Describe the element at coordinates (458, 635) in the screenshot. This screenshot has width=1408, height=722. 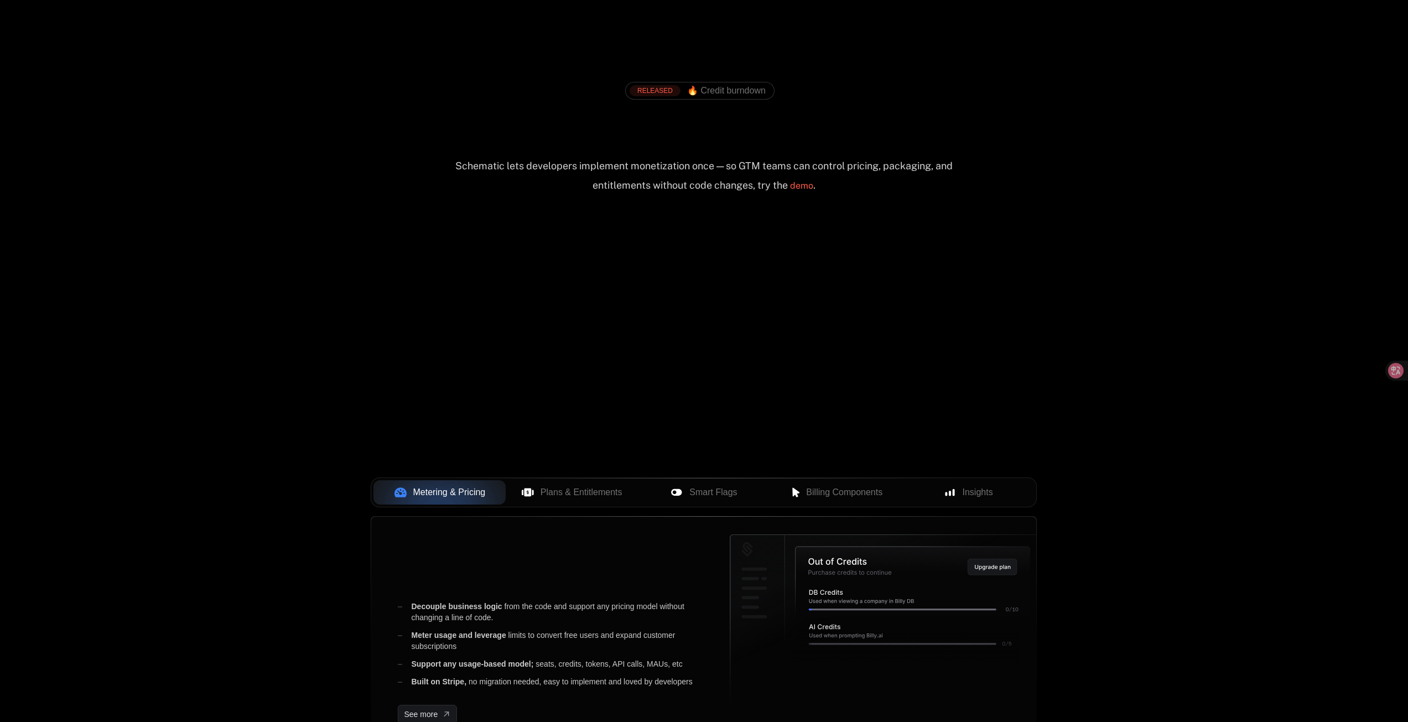
I see `span: Meter usage and leverage` at that location.